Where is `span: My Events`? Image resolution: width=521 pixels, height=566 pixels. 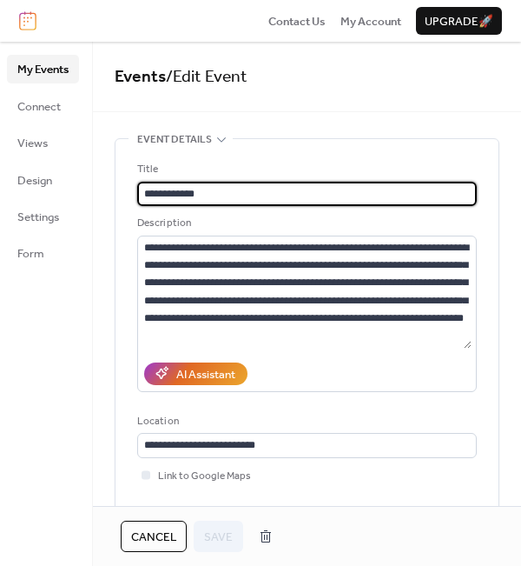
span: My Events is located at coordinates (43, 69).